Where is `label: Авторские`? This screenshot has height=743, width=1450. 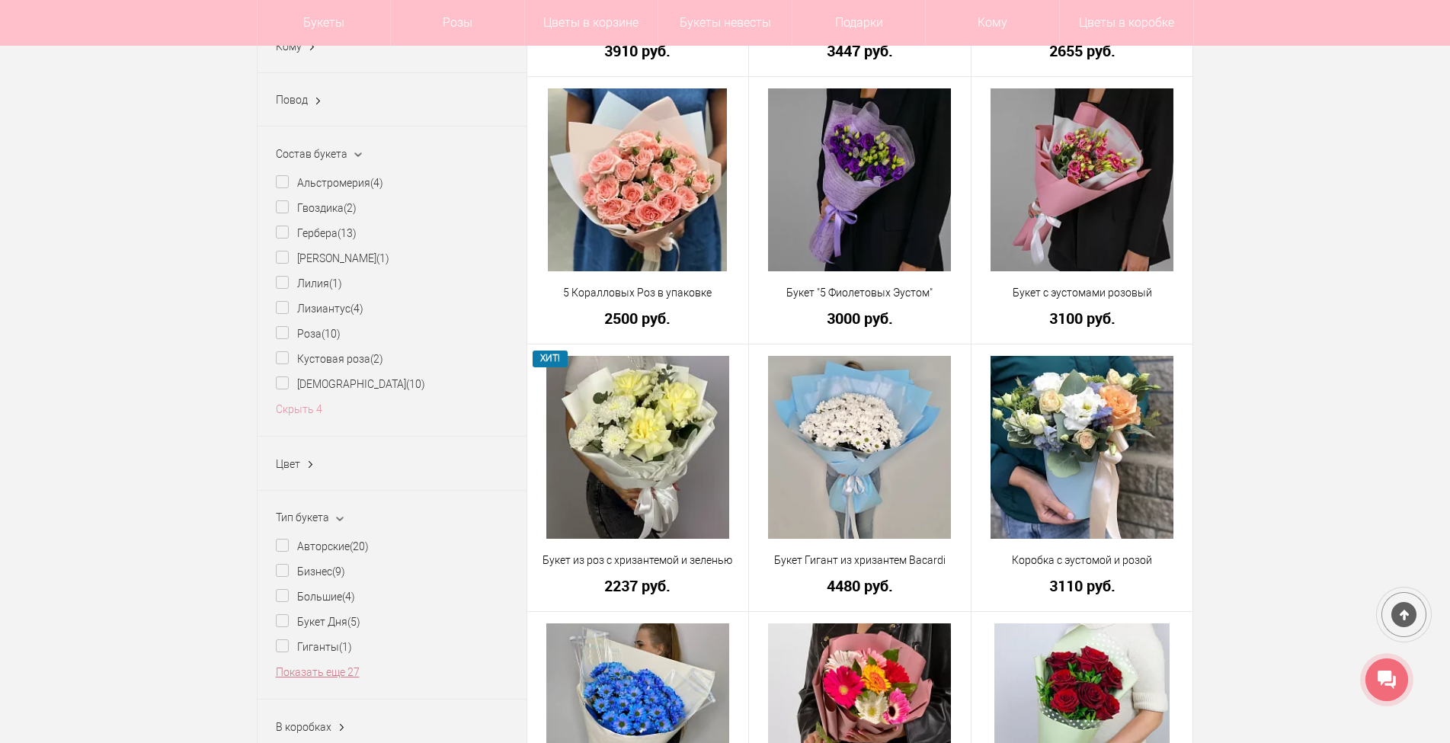 label: Авторские is located at coordinates (322, 546).